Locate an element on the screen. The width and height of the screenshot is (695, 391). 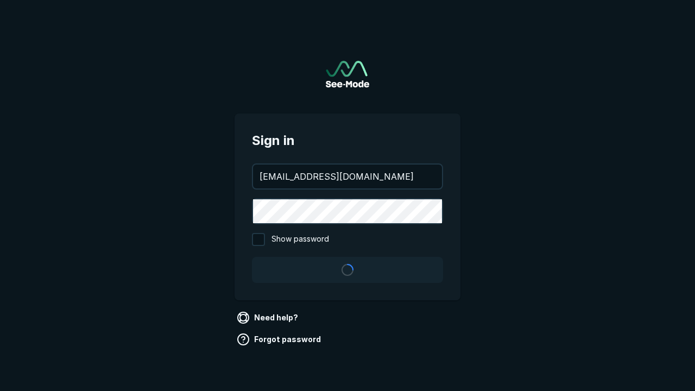
a: Need help? is located at coordinates (268, 318).